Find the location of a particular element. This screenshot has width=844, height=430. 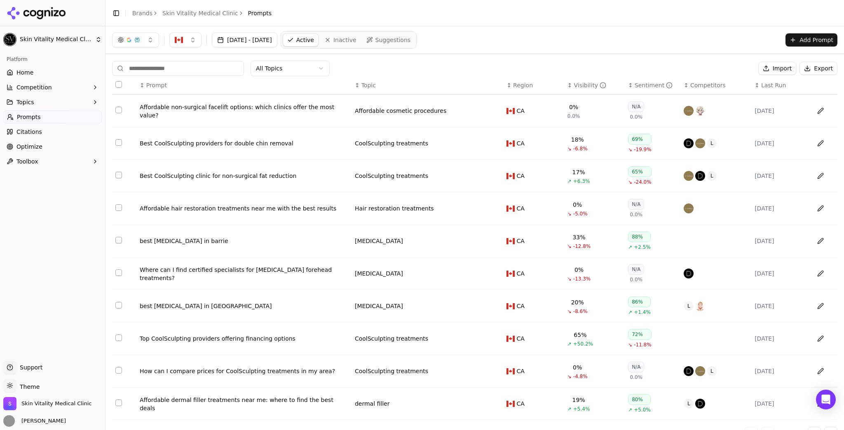

button: Competition is located at coordinates (52, 87).